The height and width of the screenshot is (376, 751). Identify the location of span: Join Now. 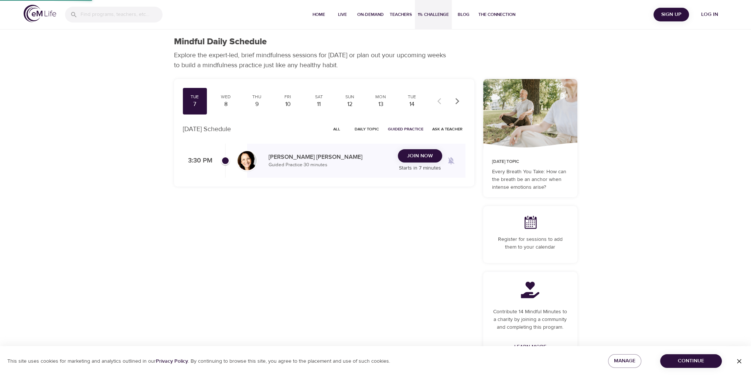
(420, 156).